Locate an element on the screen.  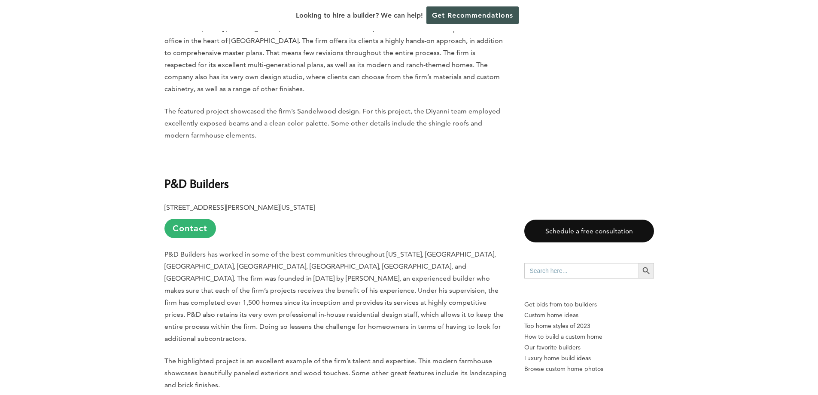
p: How to build a custom home is located at coordinates (589, 336).